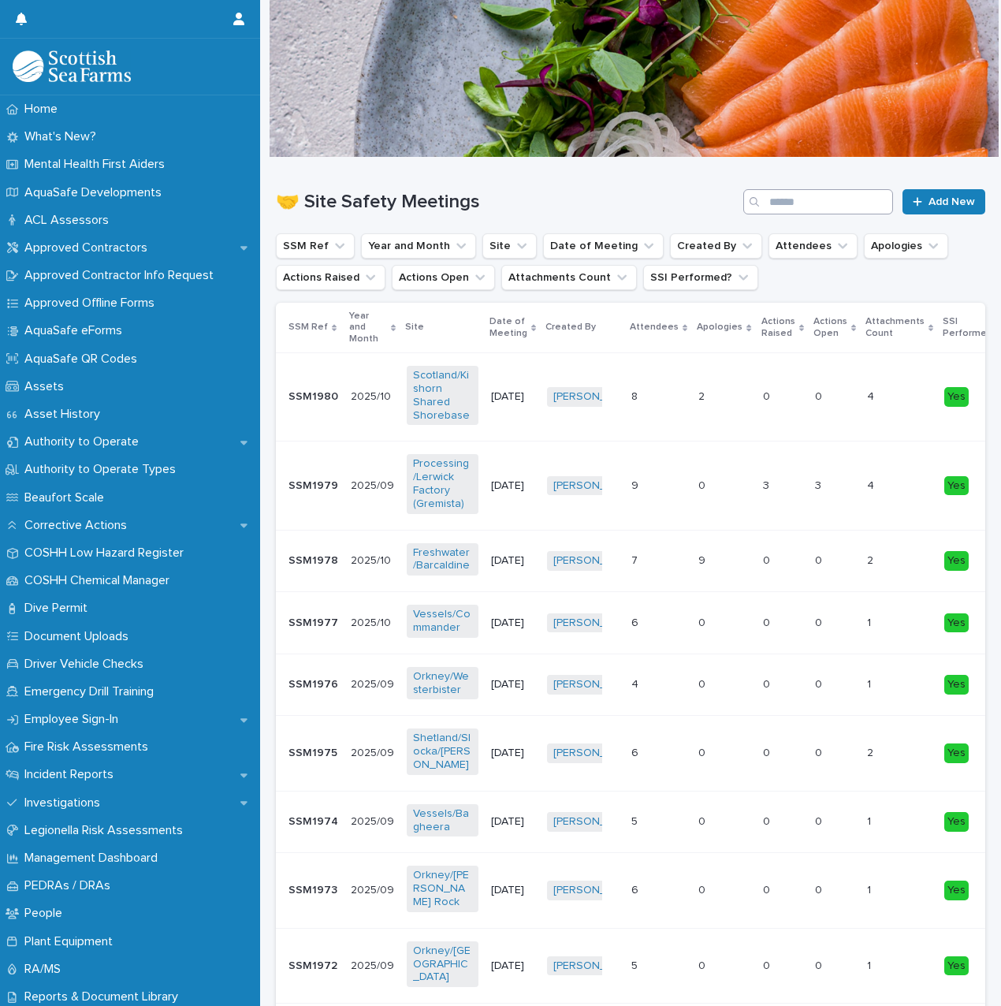 The height and width of the screenshot is (1006, 1001). I want to click on p: ACL Assessors, so click(69, 220).